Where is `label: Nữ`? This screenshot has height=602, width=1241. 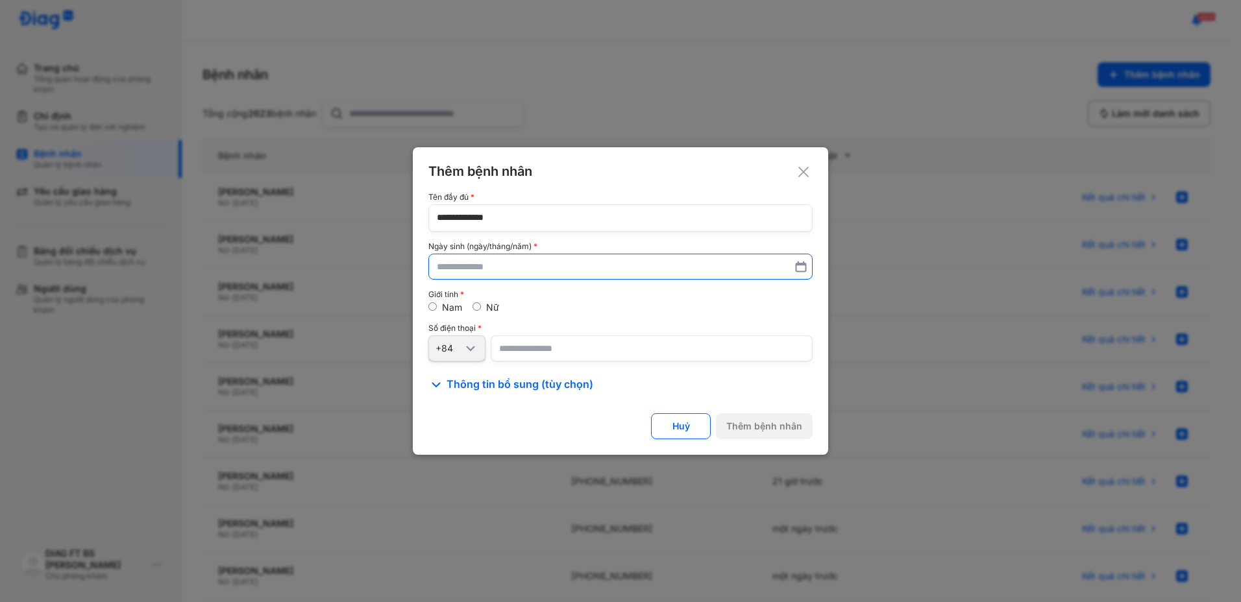 label: Nữ is located at coordinates (492, 307).